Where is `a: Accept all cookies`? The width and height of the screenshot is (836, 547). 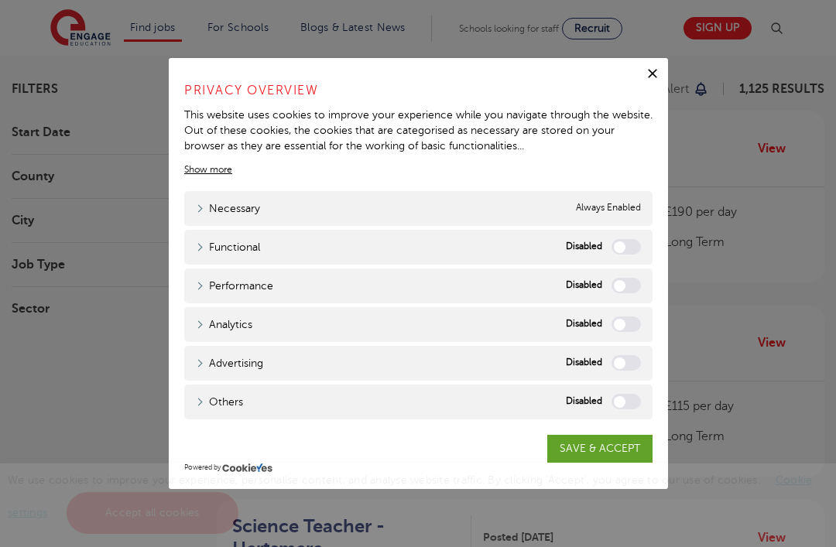 a: Accept all cookies is located at coordinates (152, 513).